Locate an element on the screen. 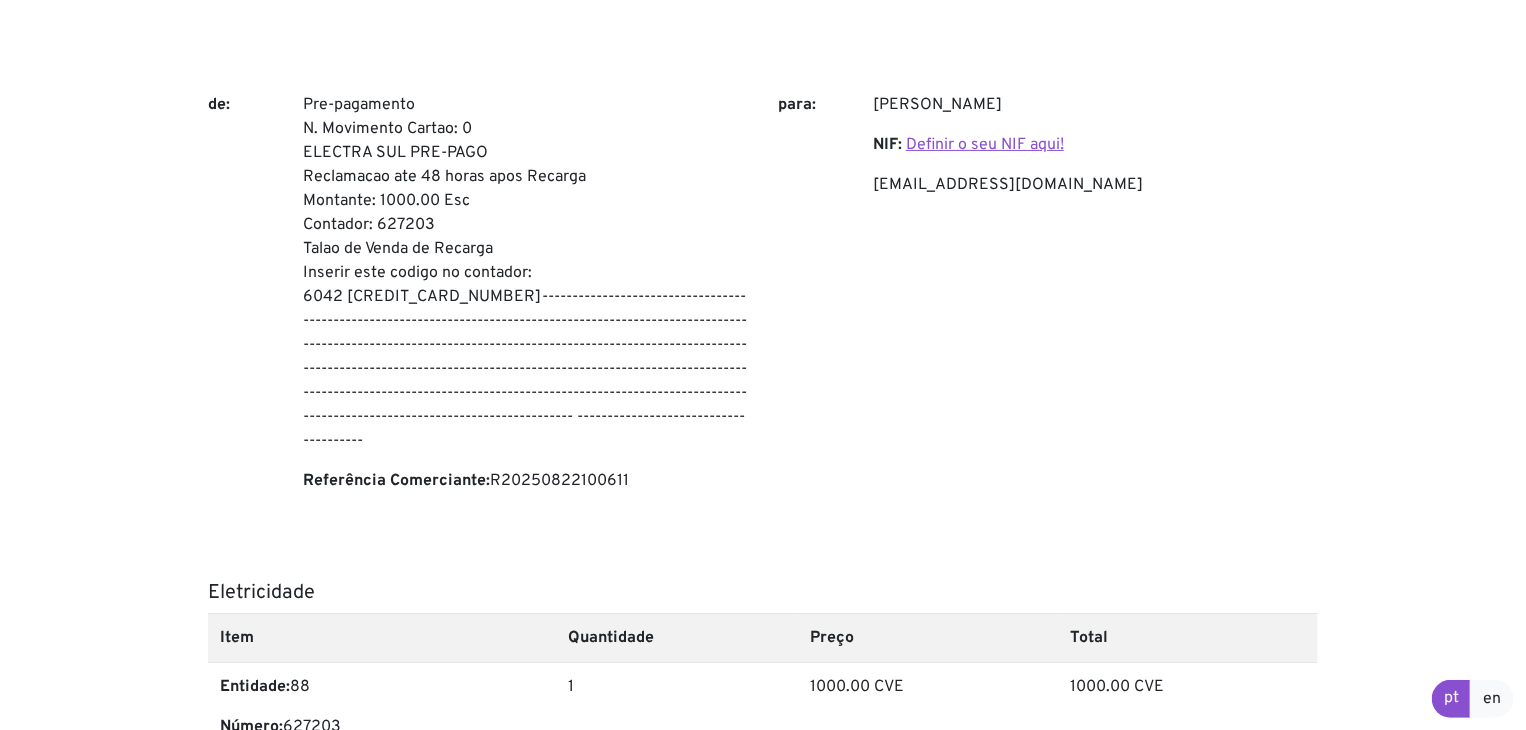  th: Quantidade is located at coordinates (677, 637).